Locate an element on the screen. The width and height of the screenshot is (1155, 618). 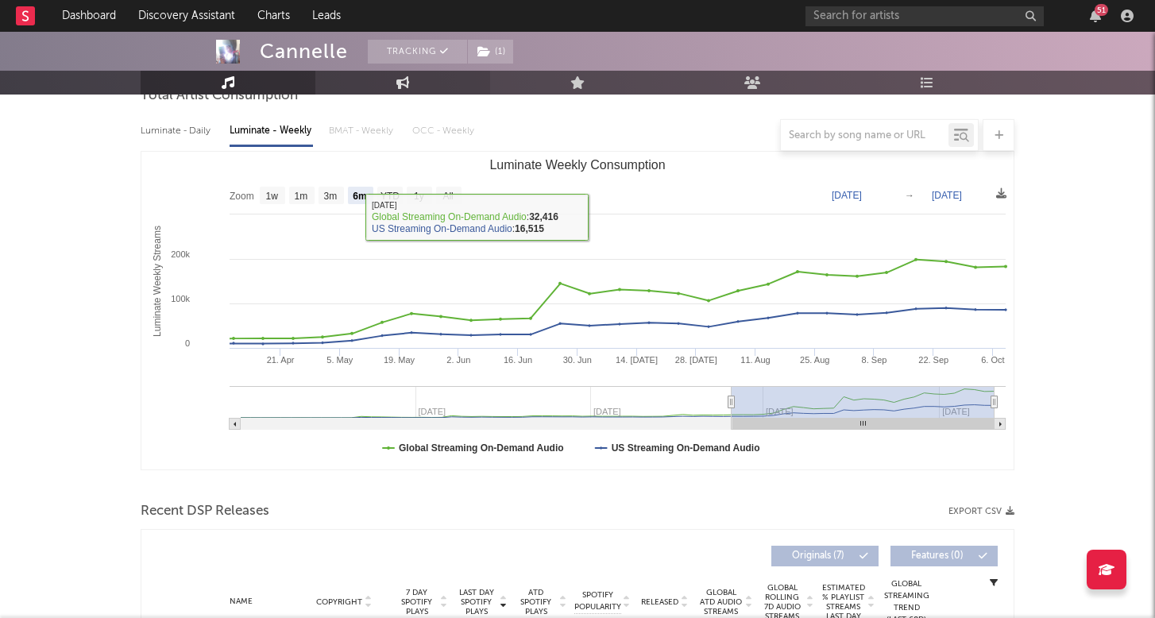
text: 8. Sep is located at coordinates (875, 360).